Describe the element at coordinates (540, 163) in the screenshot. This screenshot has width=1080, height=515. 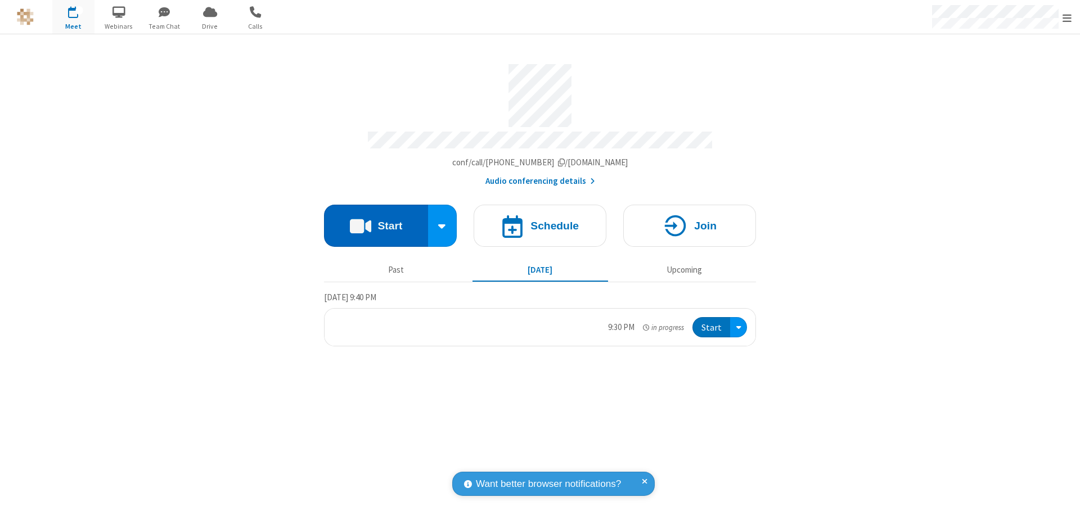
I see `button: Copy my meeting room linkCopy my meeting room link` at that location.